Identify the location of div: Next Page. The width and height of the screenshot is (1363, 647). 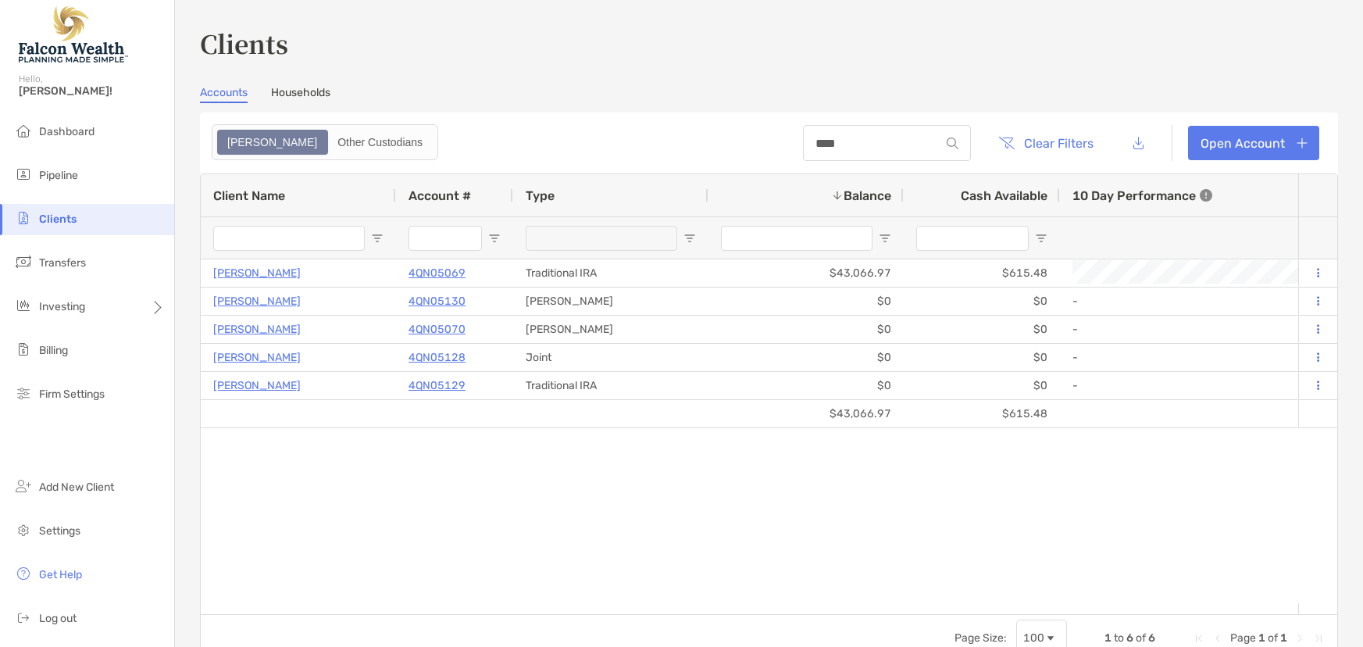
(1299, 638).